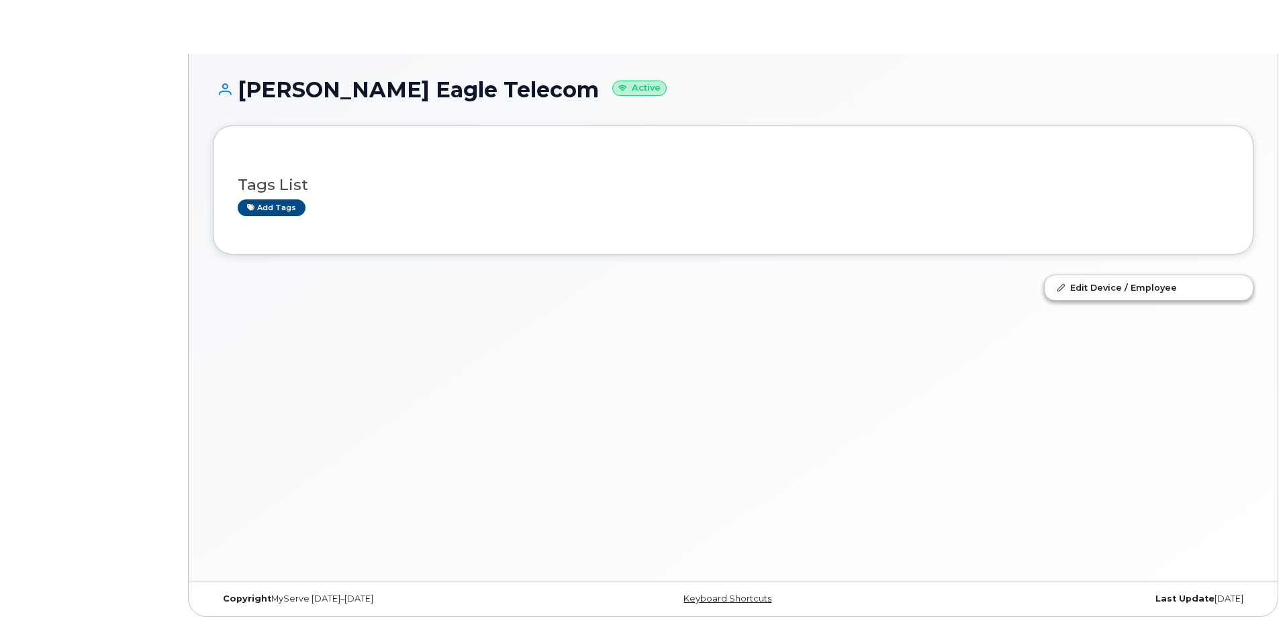 Image resolution: width=1285 pixels, height=617 pixels. What do you see at coordinates (727, 598) in the screenshot?
I see `a: Keyboard Shortcuts` at bounding box center [727, 598].